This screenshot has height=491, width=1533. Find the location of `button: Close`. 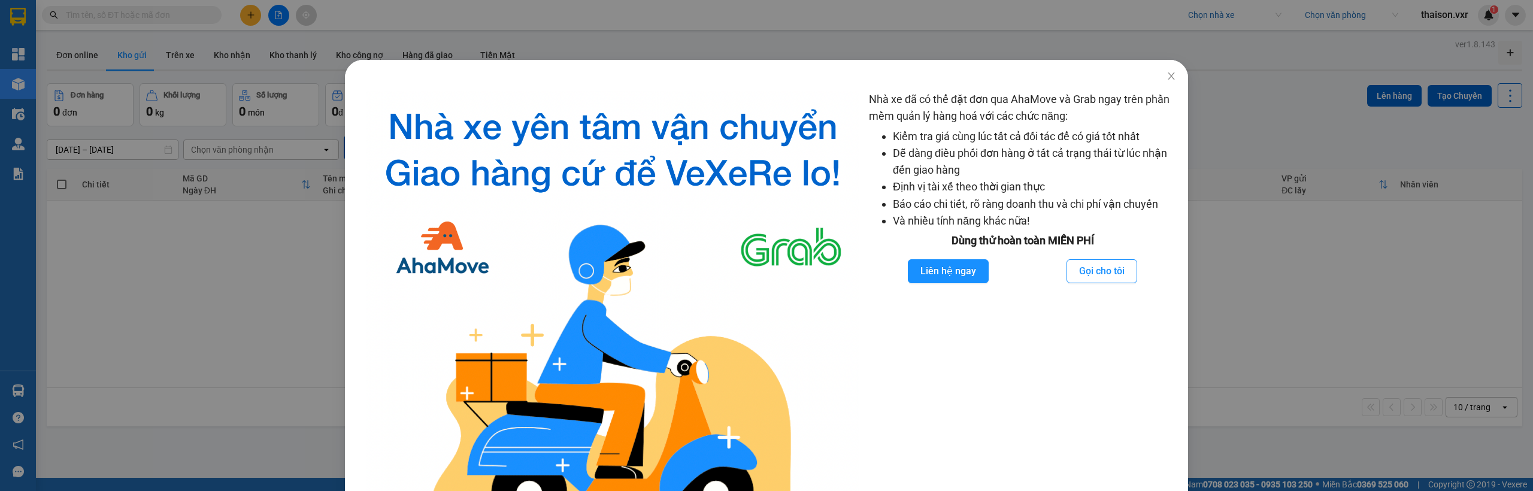

button: Close is located at coordinates (1171, 77).